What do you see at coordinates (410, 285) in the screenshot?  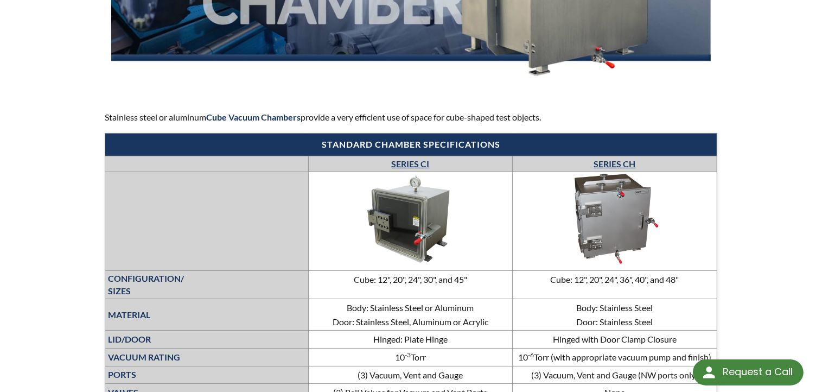 I see `td: Cube: 12", 20", 24", 30", and 45"` at bounding box center [410, 285].